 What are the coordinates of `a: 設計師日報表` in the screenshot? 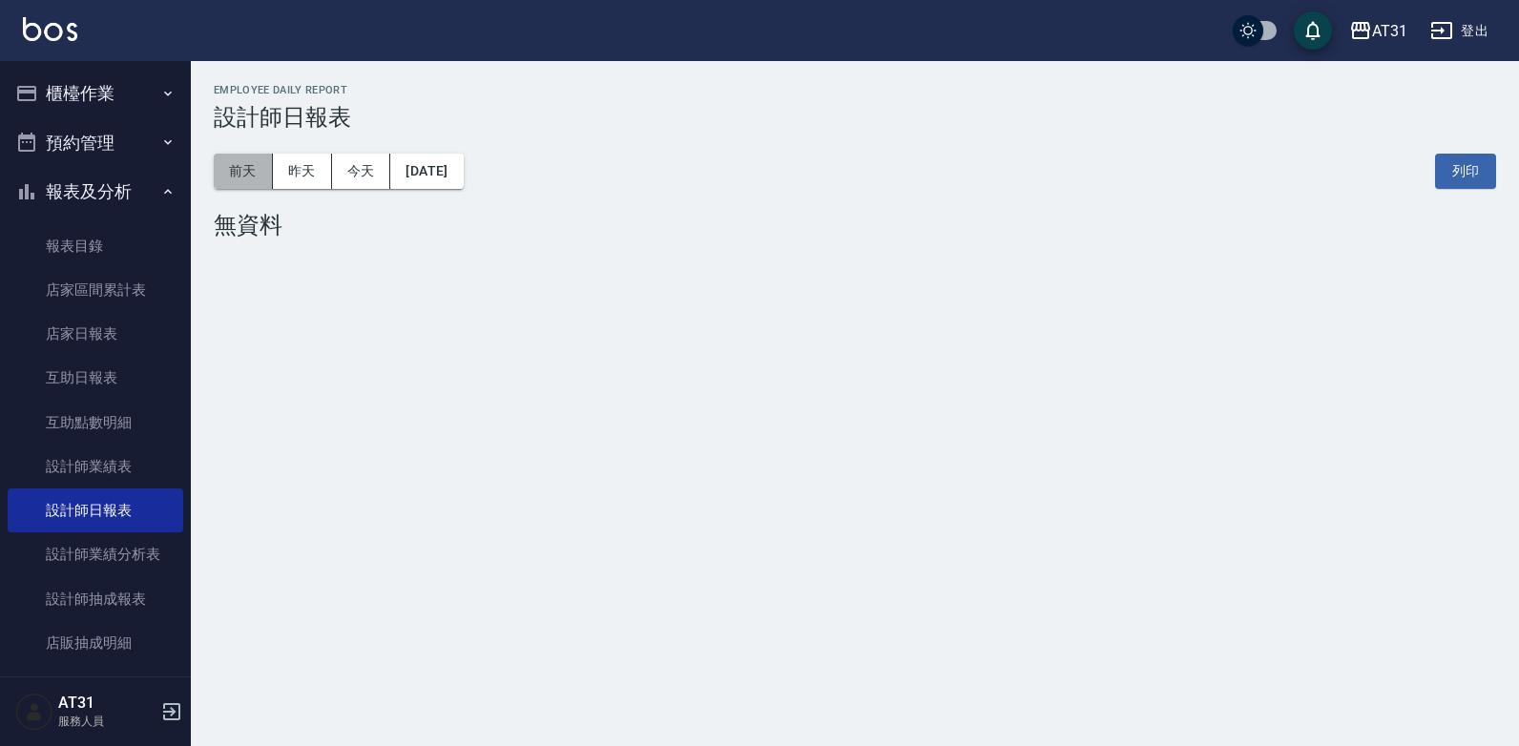 It's located at (95, 511).